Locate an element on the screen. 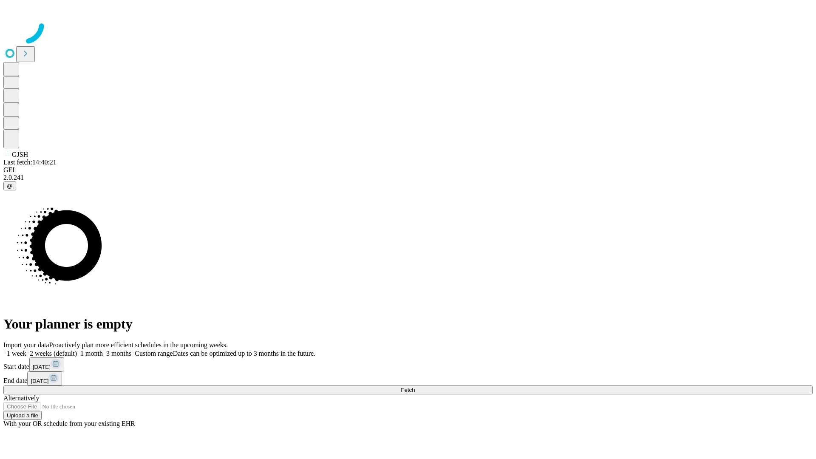 Image resolution: width=816 pixels, height=459 pixels. span: With your OR schedule from your existing EHR is located at coordinates (69, 423).